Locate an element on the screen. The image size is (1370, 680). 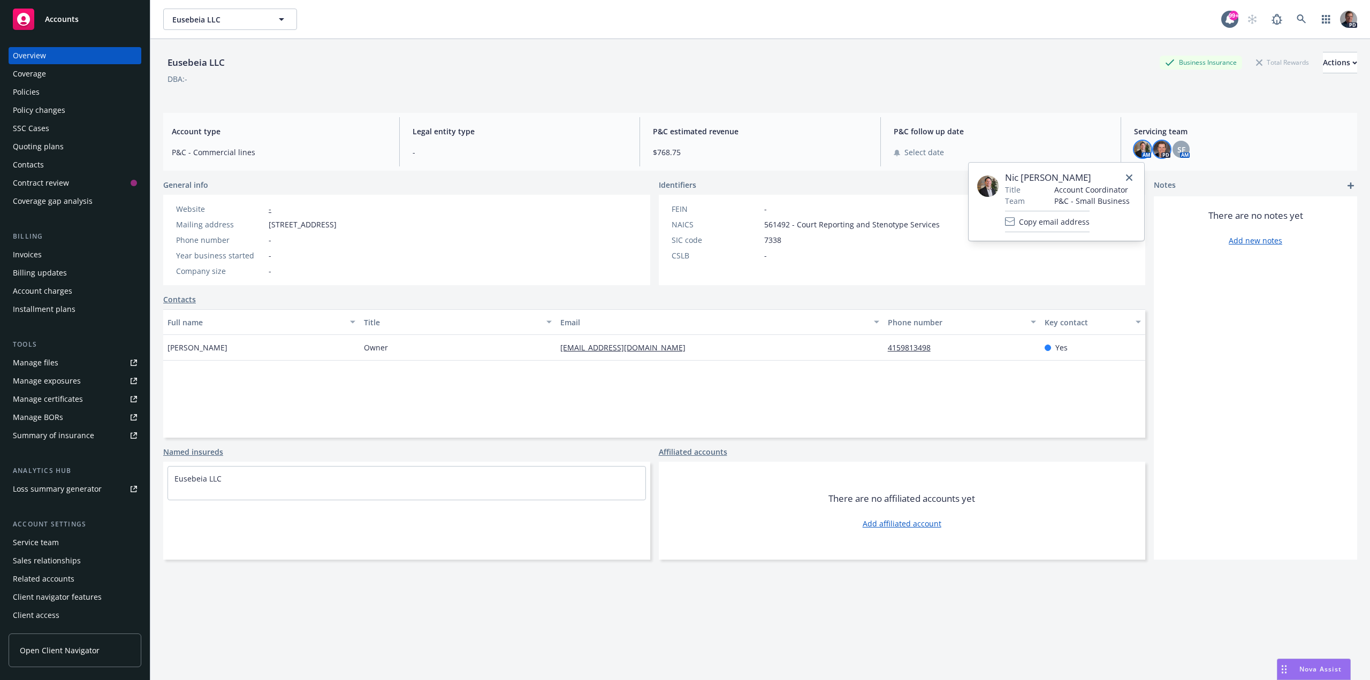
button: Email is located at coordinates (720, 322).